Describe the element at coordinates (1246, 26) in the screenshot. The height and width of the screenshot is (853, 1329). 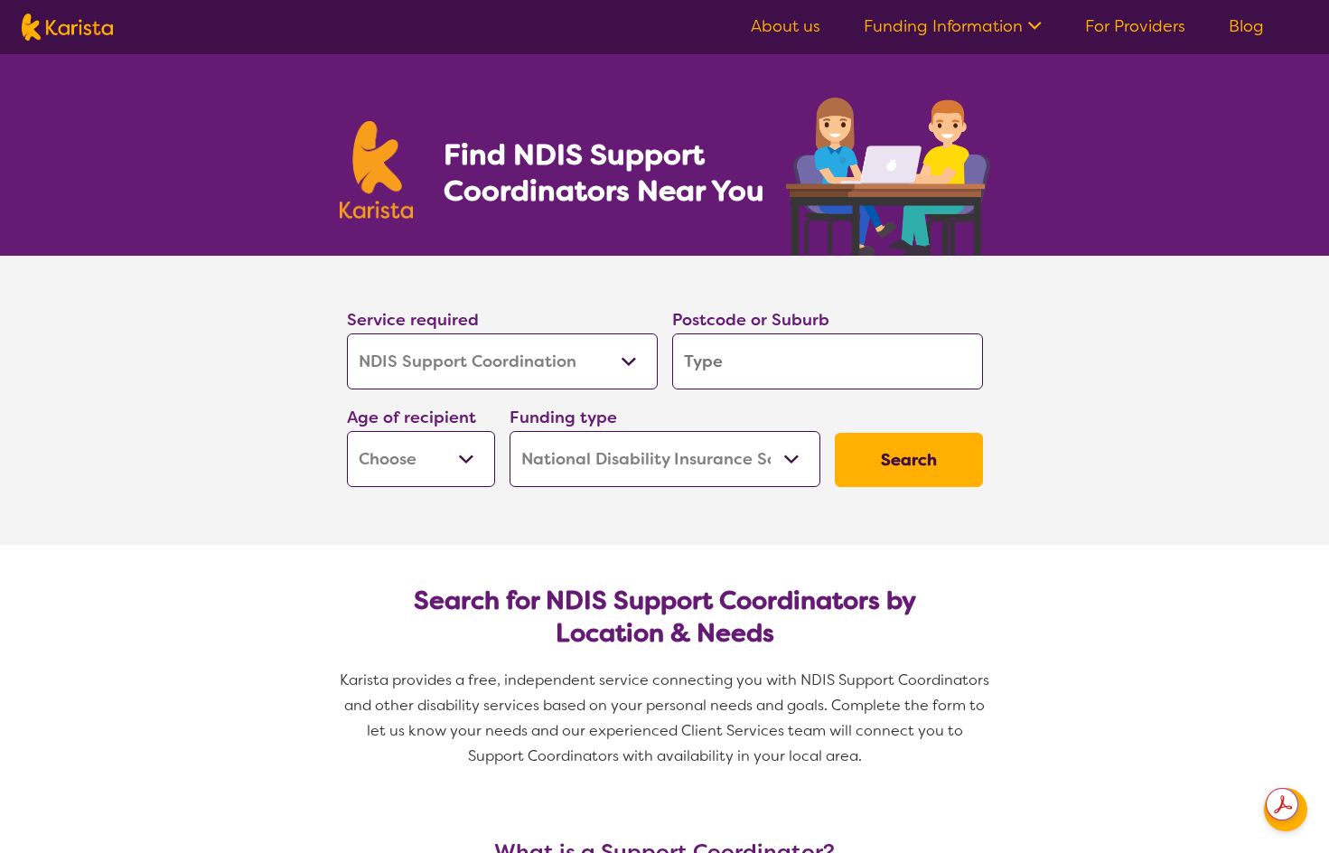
I see `a: Blog` at that location.